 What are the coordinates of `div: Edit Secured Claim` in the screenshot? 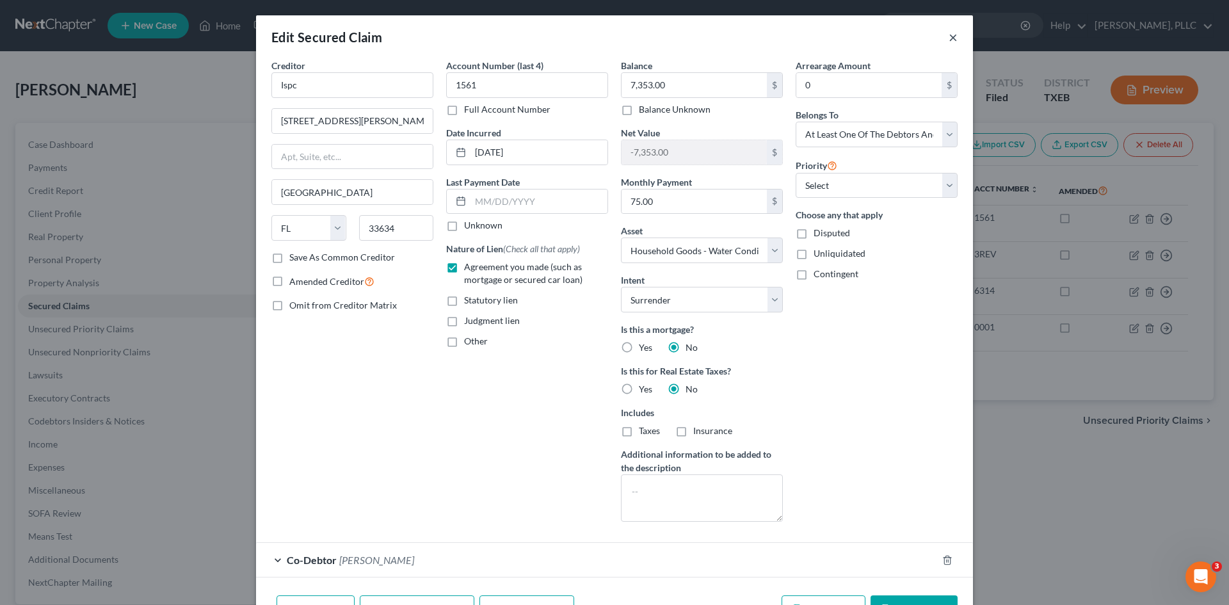 It's located at (326, 37).